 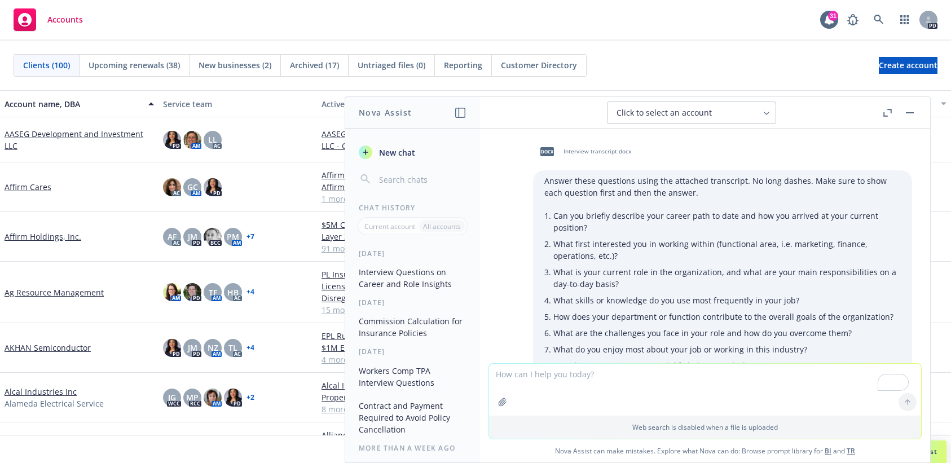 What do you see at coordinates (390, 226) in the screenshot?
I see `p: Current account` at bounding box center [390, 226].